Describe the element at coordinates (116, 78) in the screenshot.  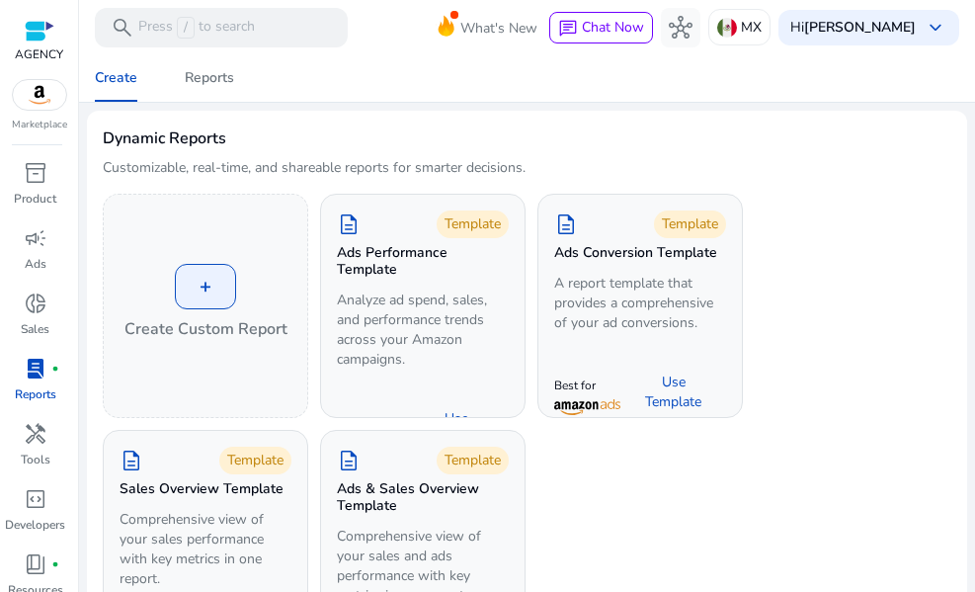
I see `div: Create` at that location.